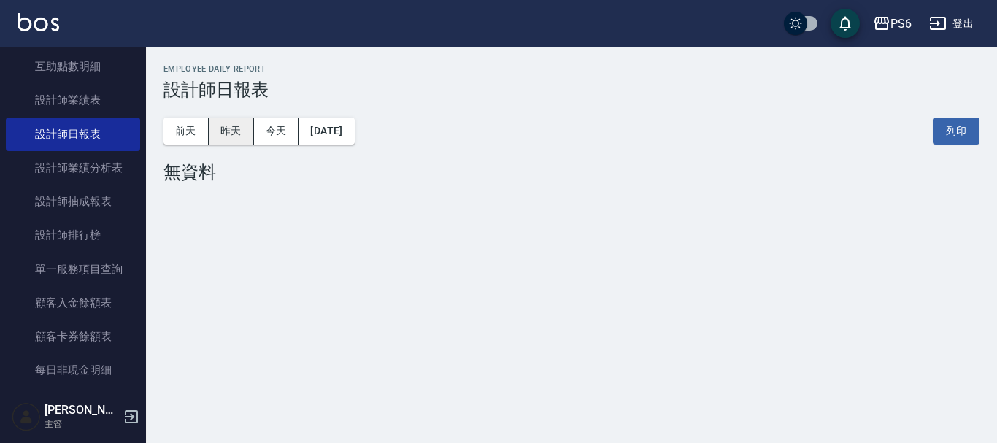 This screenshot has width=997, height=443. What do you see at coordinates (73, 168) in the screenshot?
I see `a: 設計師業績分析表` at bounding box center [73, 168].